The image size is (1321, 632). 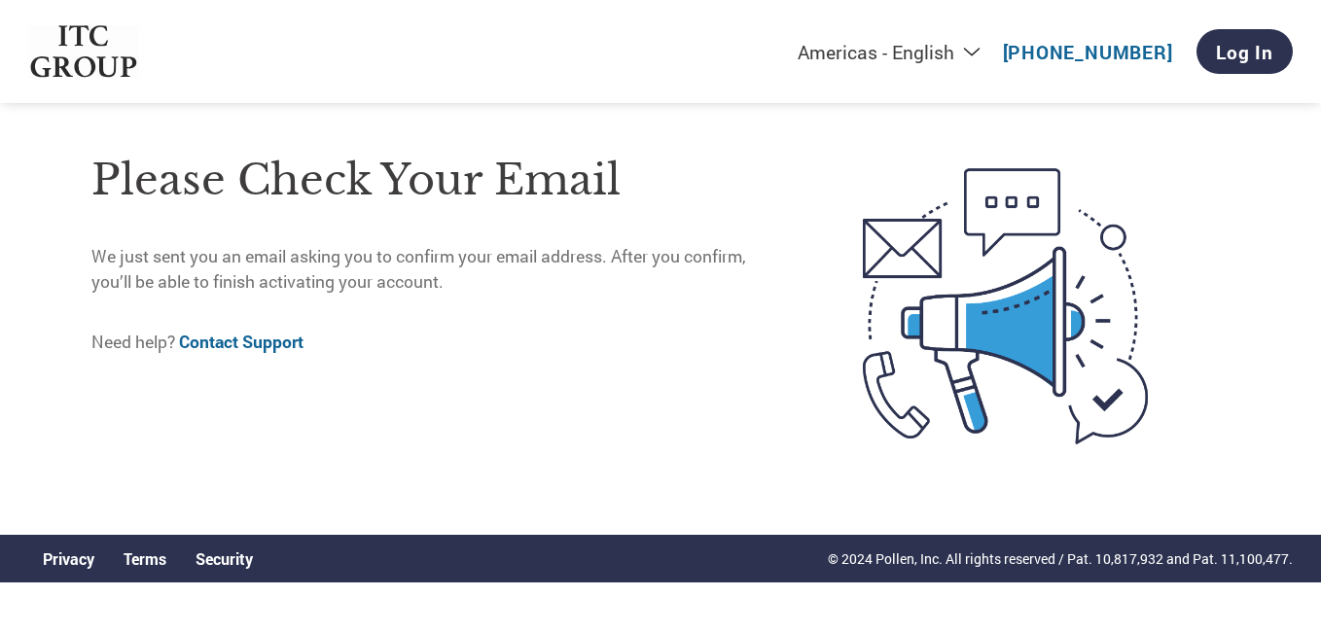 I want to click on p: We just sent you an email asking you to confirm your email address. After you confirm, you’ll be ..., so click(x=436, y=269).